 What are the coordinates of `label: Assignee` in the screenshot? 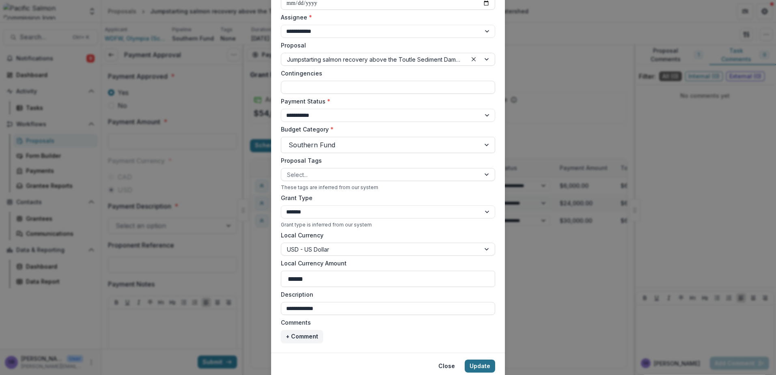 It's located at (386, 17).